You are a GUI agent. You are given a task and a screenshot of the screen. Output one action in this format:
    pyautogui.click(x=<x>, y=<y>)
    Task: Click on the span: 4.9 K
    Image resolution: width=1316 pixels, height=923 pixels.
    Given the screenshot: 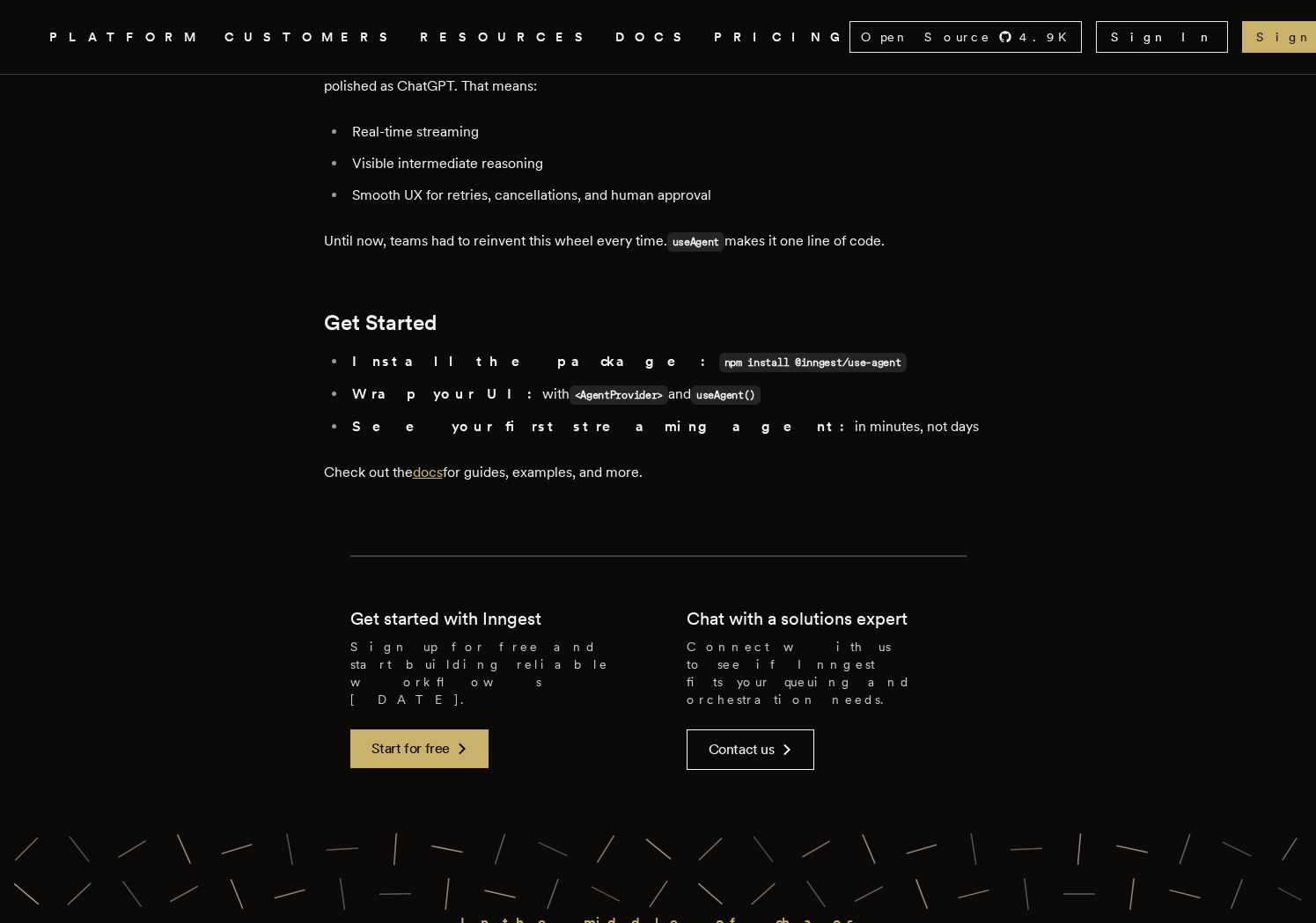 What is the action you would take?
    pyautogui.click(x=1048, y=37)
    